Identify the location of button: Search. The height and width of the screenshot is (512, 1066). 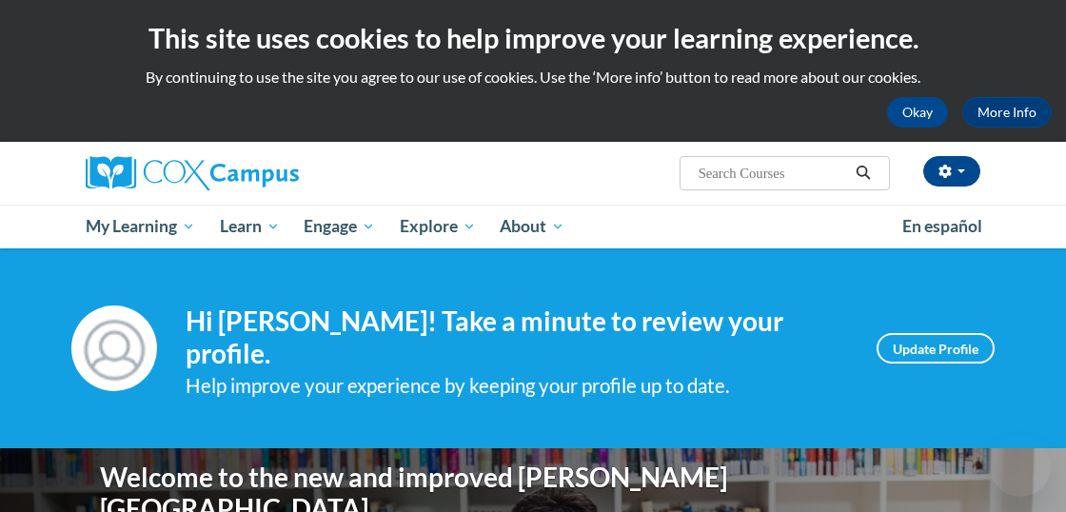
(863, 173).